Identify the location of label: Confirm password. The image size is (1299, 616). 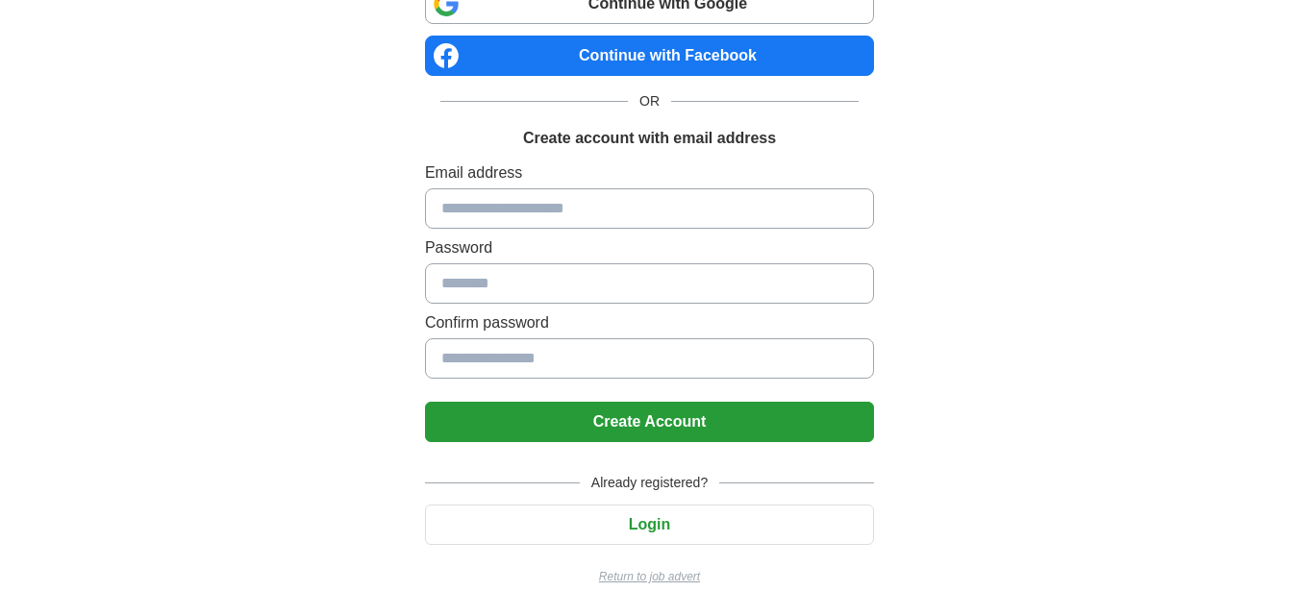
(649, 323).